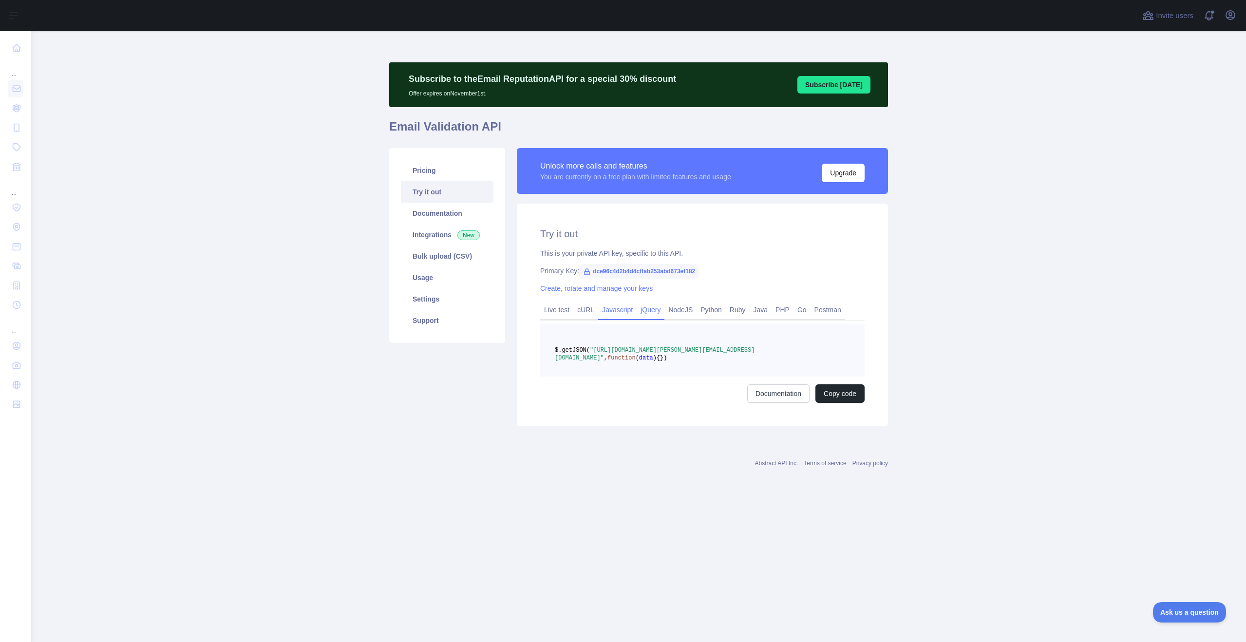 The height and width of the screenshot is (642, 1246). What do you see at coordinates (635, 166) in the screenshot?
I see `div: Unlock more calls and features` at bounding box center [635, 166].